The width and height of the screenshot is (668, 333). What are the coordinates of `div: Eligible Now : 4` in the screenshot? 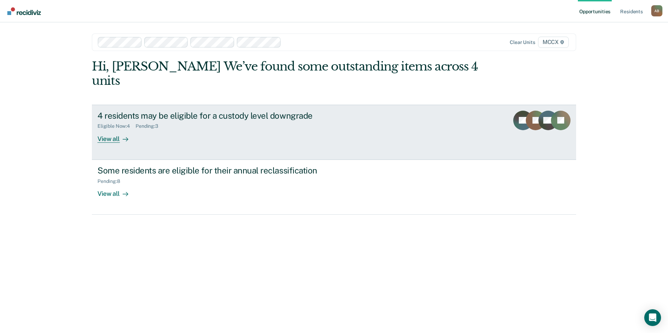 It's located at (116, 126).